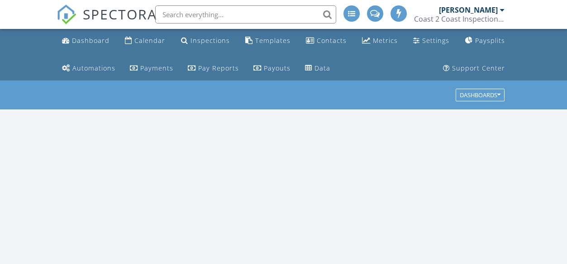  Describe the element at coordinates (478, 68) in the screenshot. I see `div: Support Center` at that location.